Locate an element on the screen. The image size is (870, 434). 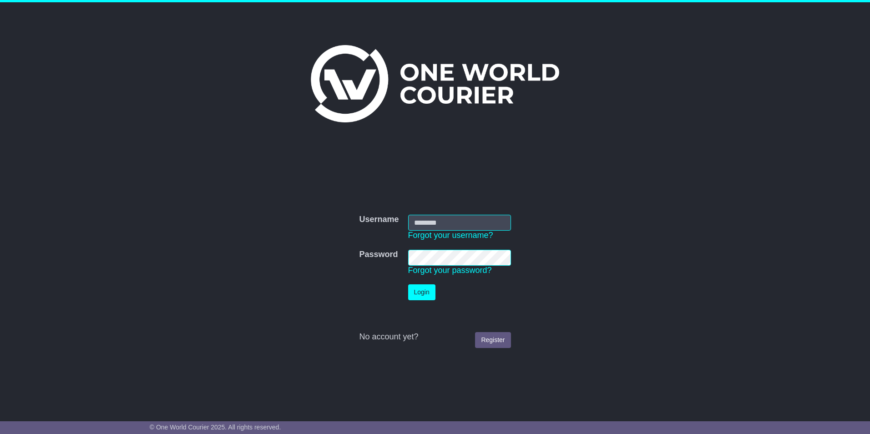
img: One World is located at coordinates (435, 84).